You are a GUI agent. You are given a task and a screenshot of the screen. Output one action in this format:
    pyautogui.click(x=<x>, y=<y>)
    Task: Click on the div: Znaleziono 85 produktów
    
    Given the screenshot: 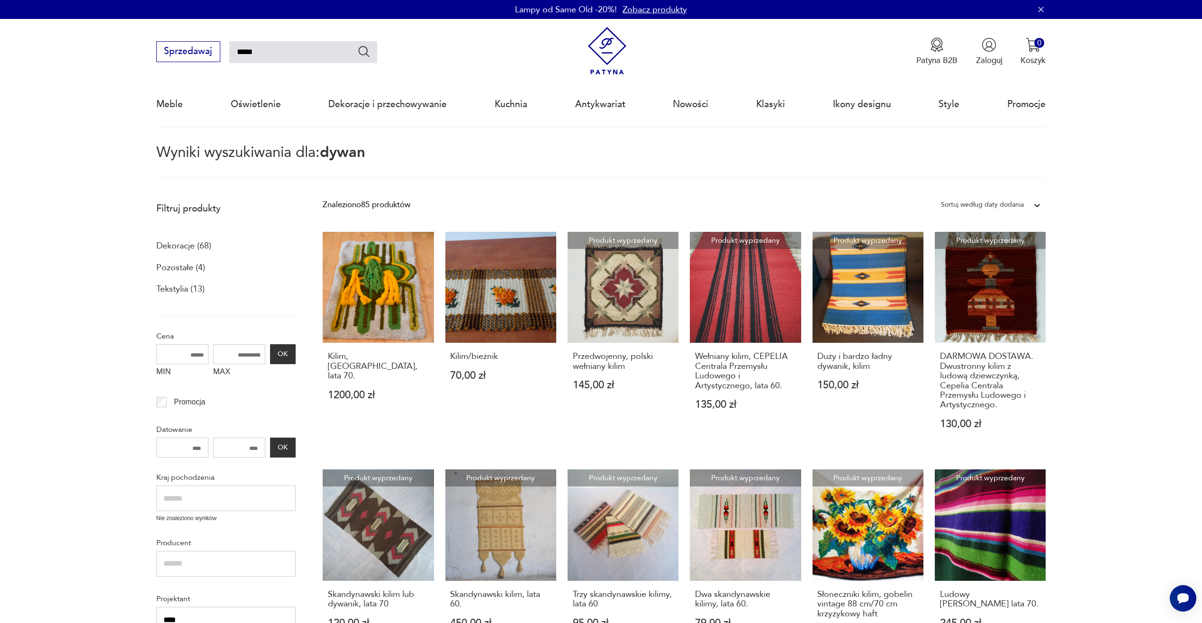 What is the action you would take?
    pyautogui.click(x=366, y=205)
    